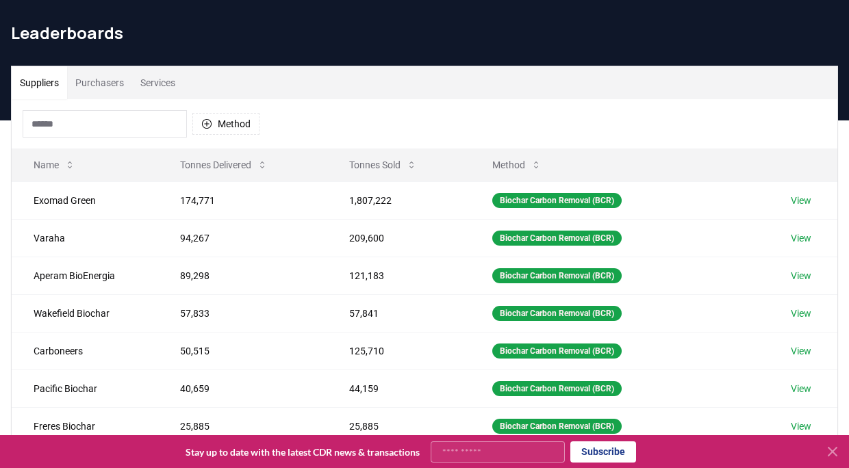 The height and width of the screenshot is (468, 849). What do you see at coordinates (54, 165) in the screenshot?
I see `button: Name` at bounding box center [54, 165].